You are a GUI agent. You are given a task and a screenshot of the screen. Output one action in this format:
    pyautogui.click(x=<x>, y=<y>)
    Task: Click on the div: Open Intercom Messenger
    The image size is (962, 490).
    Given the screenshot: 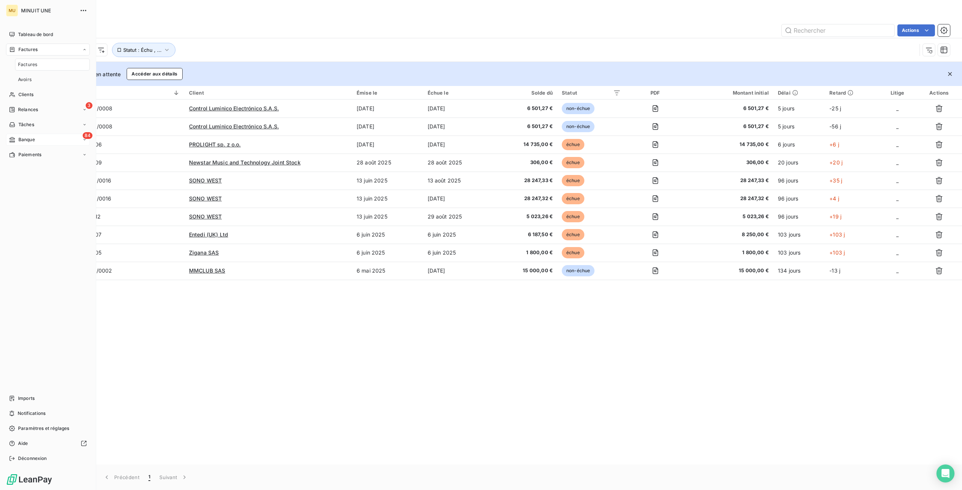 What is the action you would take?
    pyautogui.click(x=945, y=474)
    